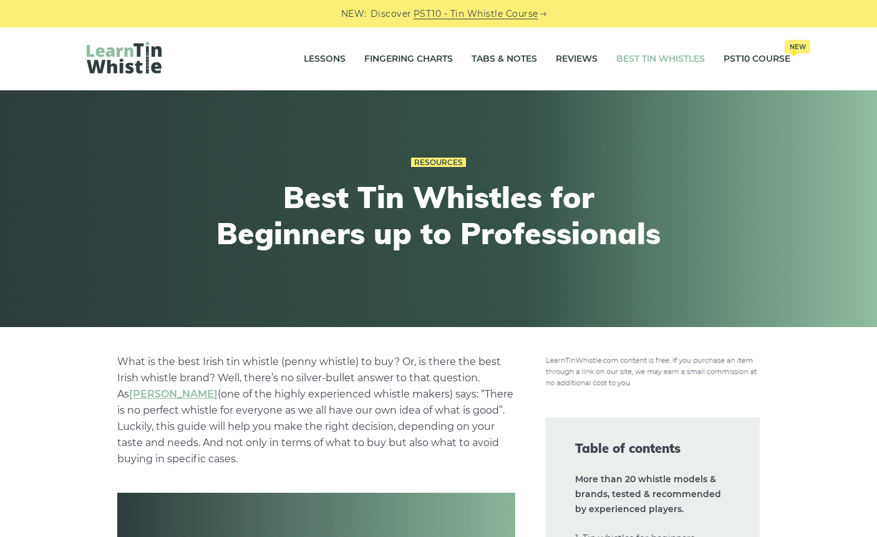 The image size is (877, 537). Describe the element at coordinates (652, 371) in the screenshot. I see `img: disclosure` at that location.